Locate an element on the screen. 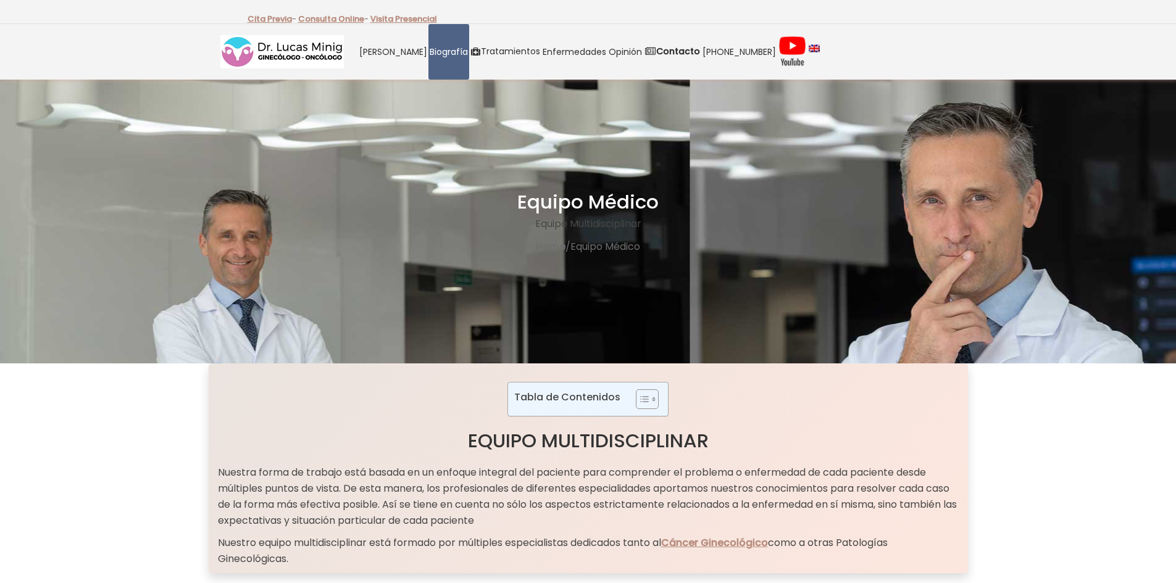 The height and width of the screenshot is (583, 1176). a: Contacto is located at coordinates (672, 52).